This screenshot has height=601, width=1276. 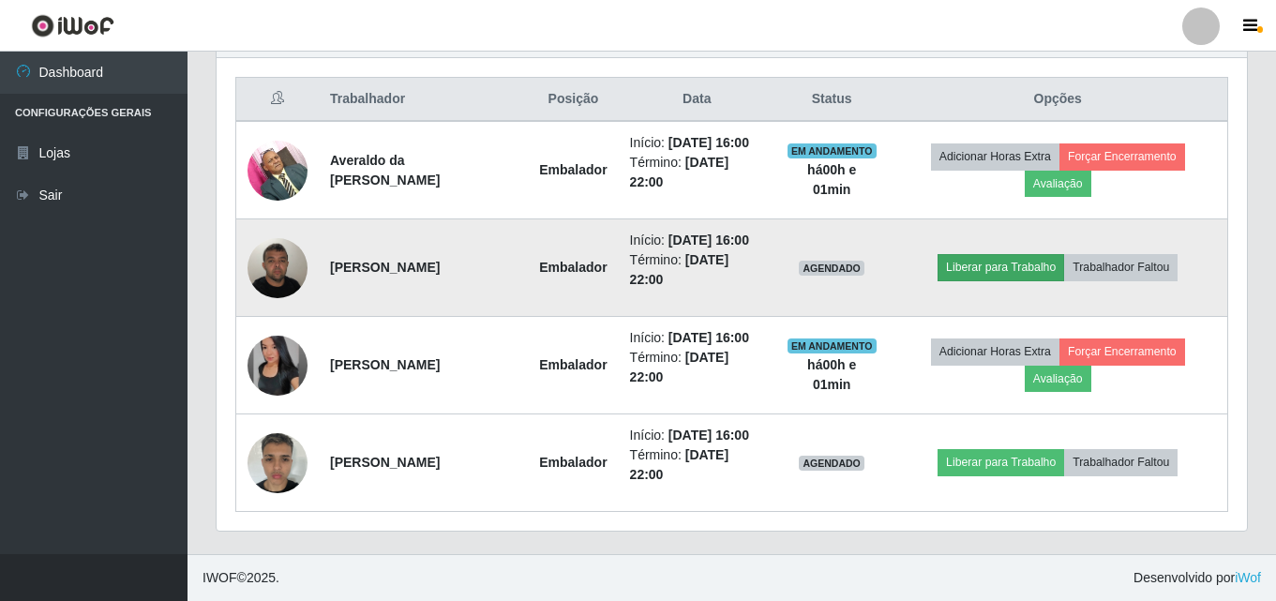 What do you see at coordinates (278, 267) in the screenshot?
I see `img: 1714957062897.jpeg` at bounding box center [278, 267].